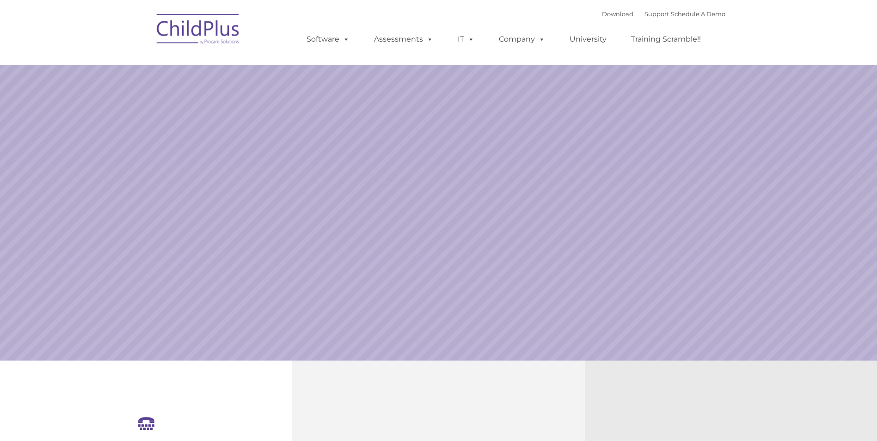  I want to click on a: Company, so click(522, 39).